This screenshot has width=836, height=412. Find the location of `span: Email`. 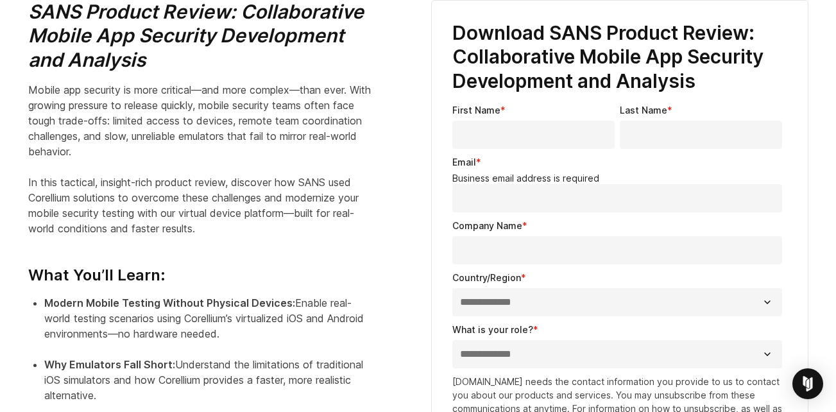

span: Email is located at coordinates (464, 162).